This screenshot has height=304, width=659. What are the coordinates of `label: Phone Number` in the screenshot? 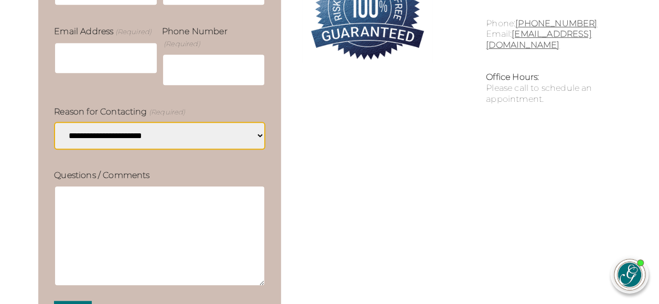 It's located at (213, 37).